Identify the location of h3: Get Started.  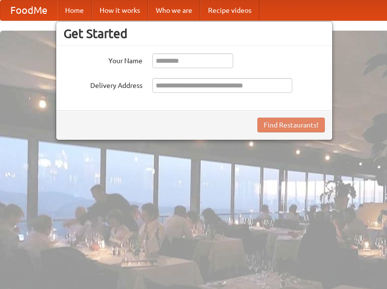
(194, 34).